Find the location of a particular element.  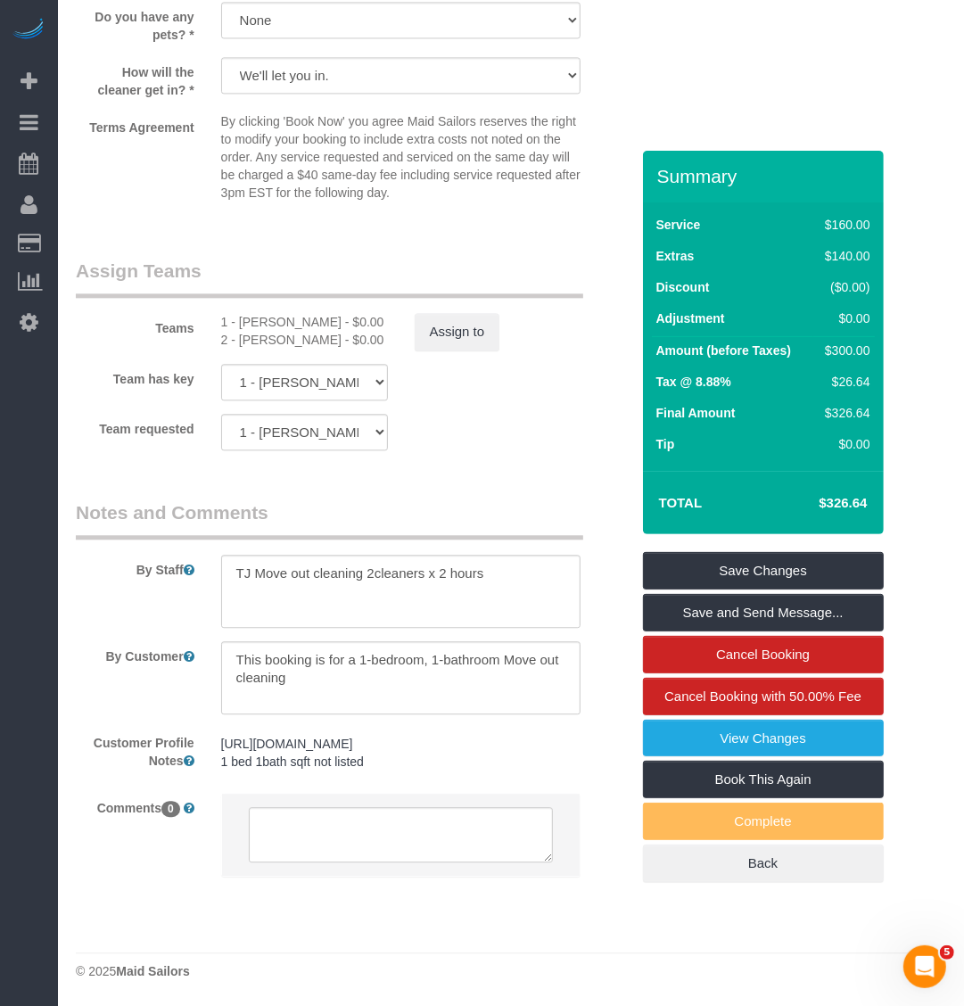

label: Team requested is located at coordinates (135, 425).